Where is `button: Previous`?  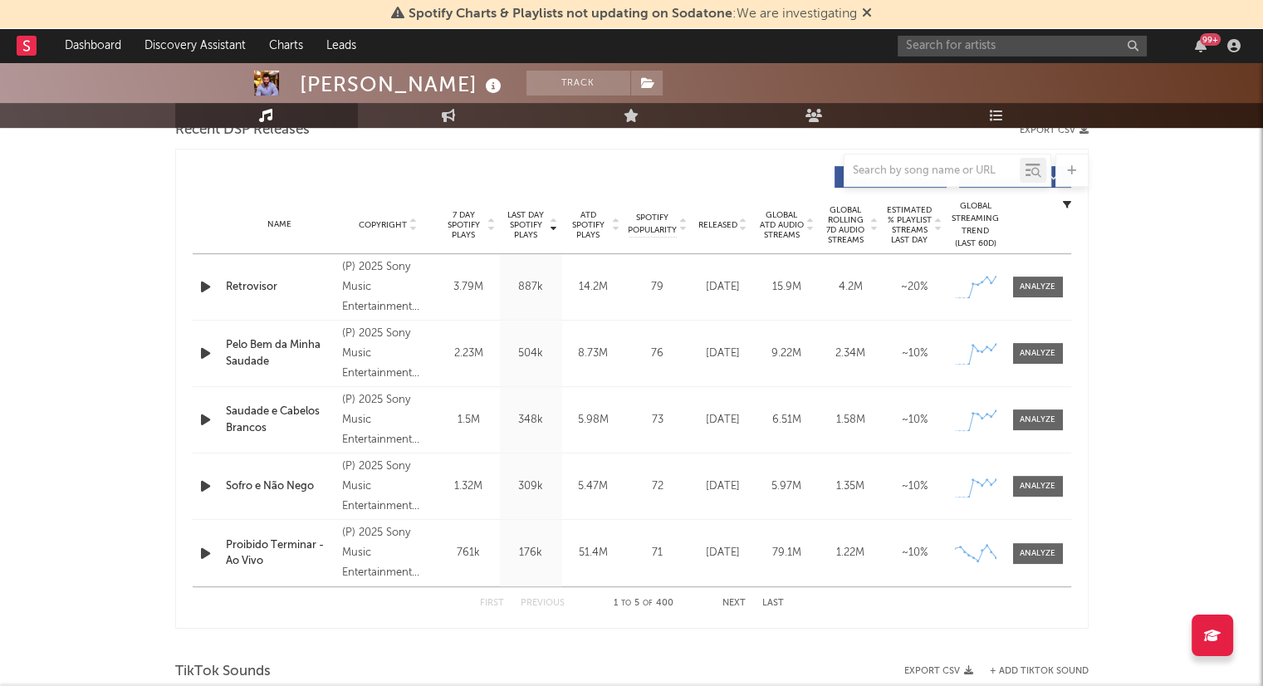 button: Previous is located at coordinates (542, 603).